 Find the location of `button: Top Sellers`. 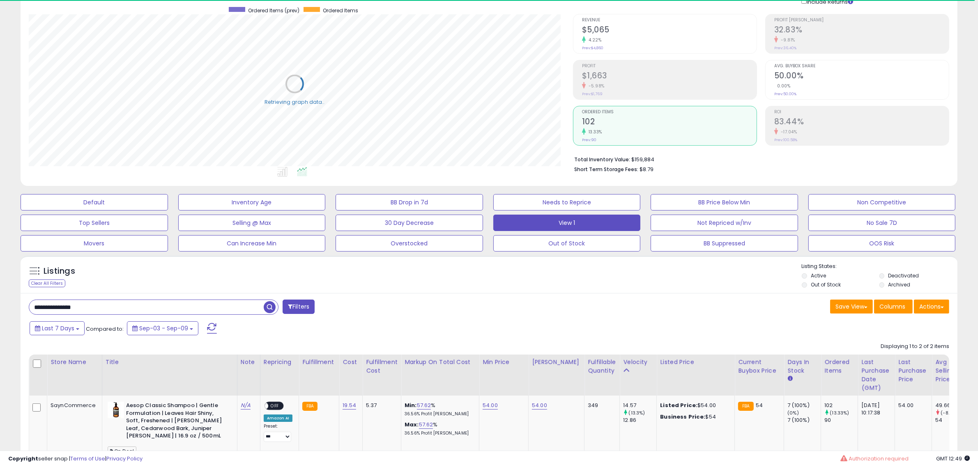

button: Top Sellers is located at coordinates (94, 223).